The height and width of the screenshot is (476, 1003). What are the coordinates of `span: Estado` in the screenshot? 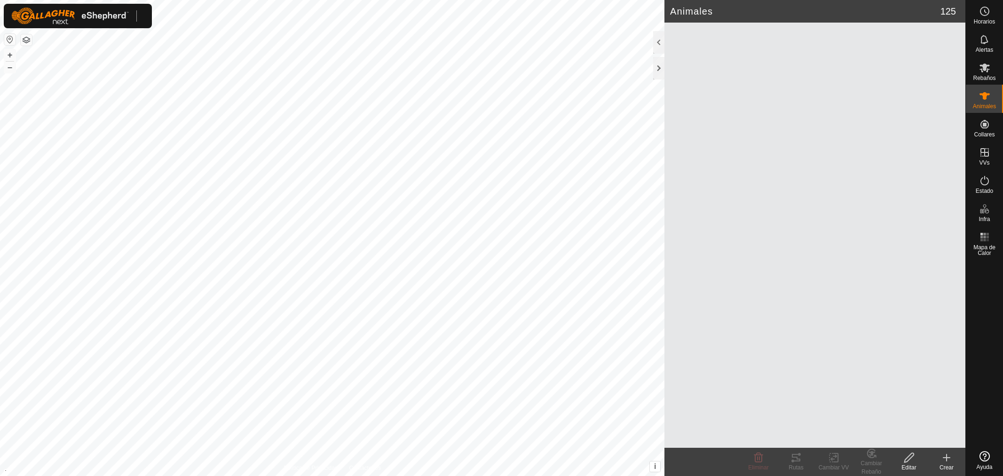 It's located at (984, 191).